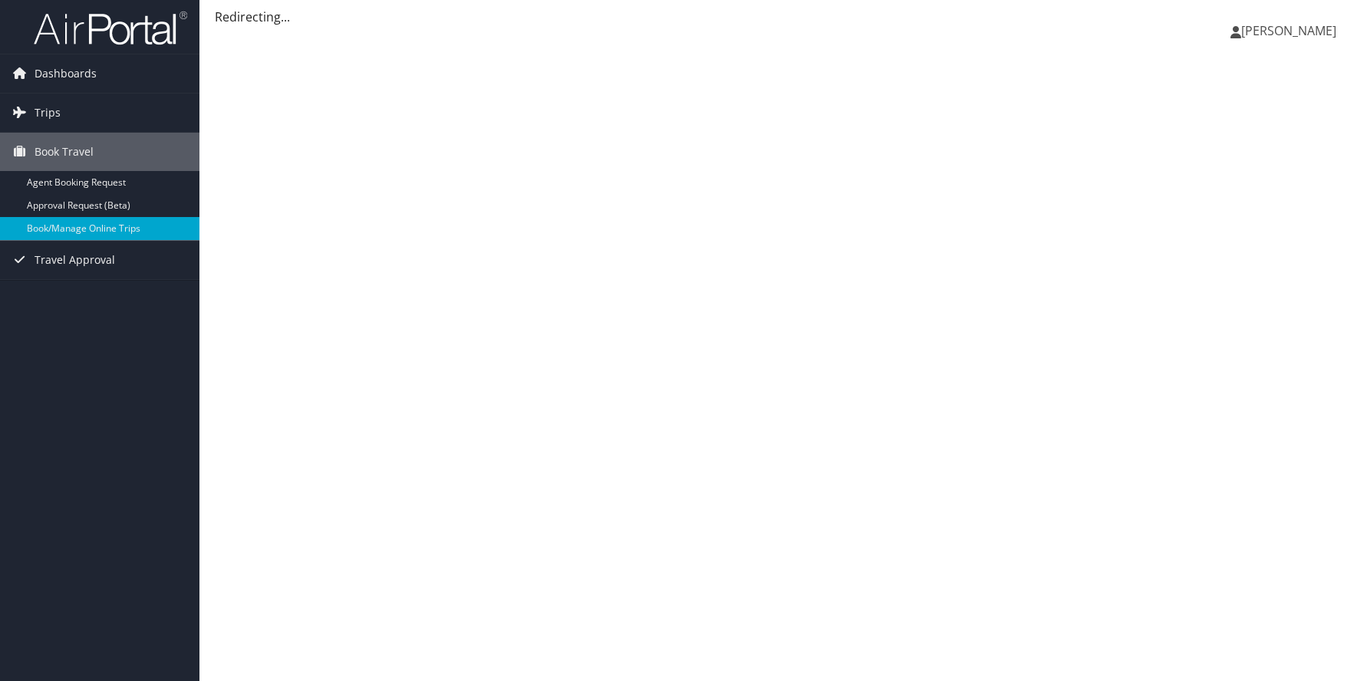 This screenshot has height=681, width=1367. What do you see at coordinates (110, 28) in the screenshot?
I see `img: airportal-logo.png` at bounding box center [110, 28].